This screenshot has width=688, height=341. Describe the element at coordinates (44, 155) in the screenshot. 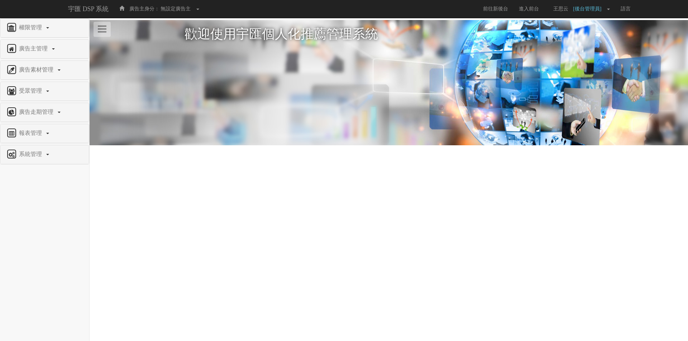

I see `a: 系統管理` at that location.